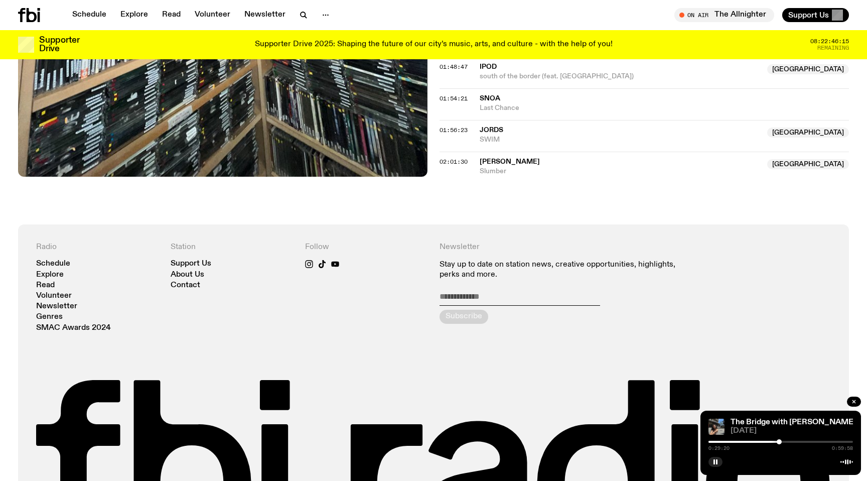  Describe the element at coordinates (454, 162) in the screenshot. I see `span: 02:01:30` at that location.